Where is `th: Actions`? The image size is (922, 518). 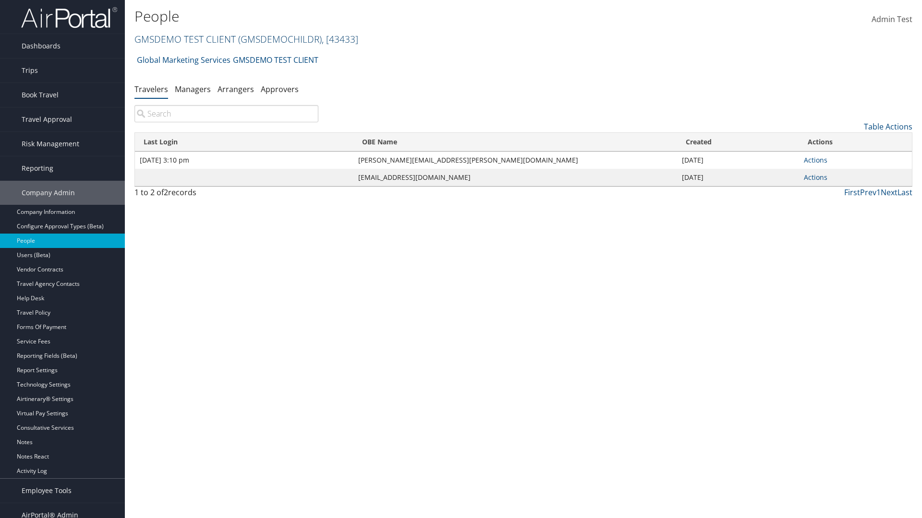 th: Actions is located at coordinates (855, 142).